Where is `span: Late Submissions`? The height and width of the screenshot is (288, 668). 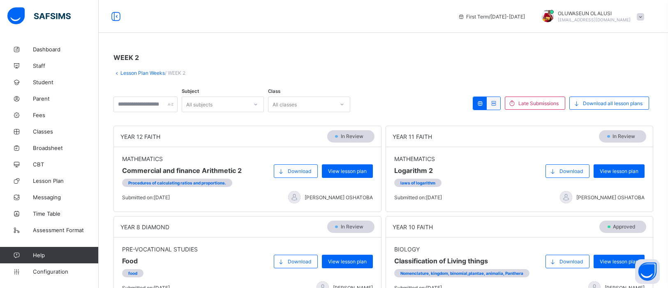
span: Late Submissions is located at coordinates (539, 103).